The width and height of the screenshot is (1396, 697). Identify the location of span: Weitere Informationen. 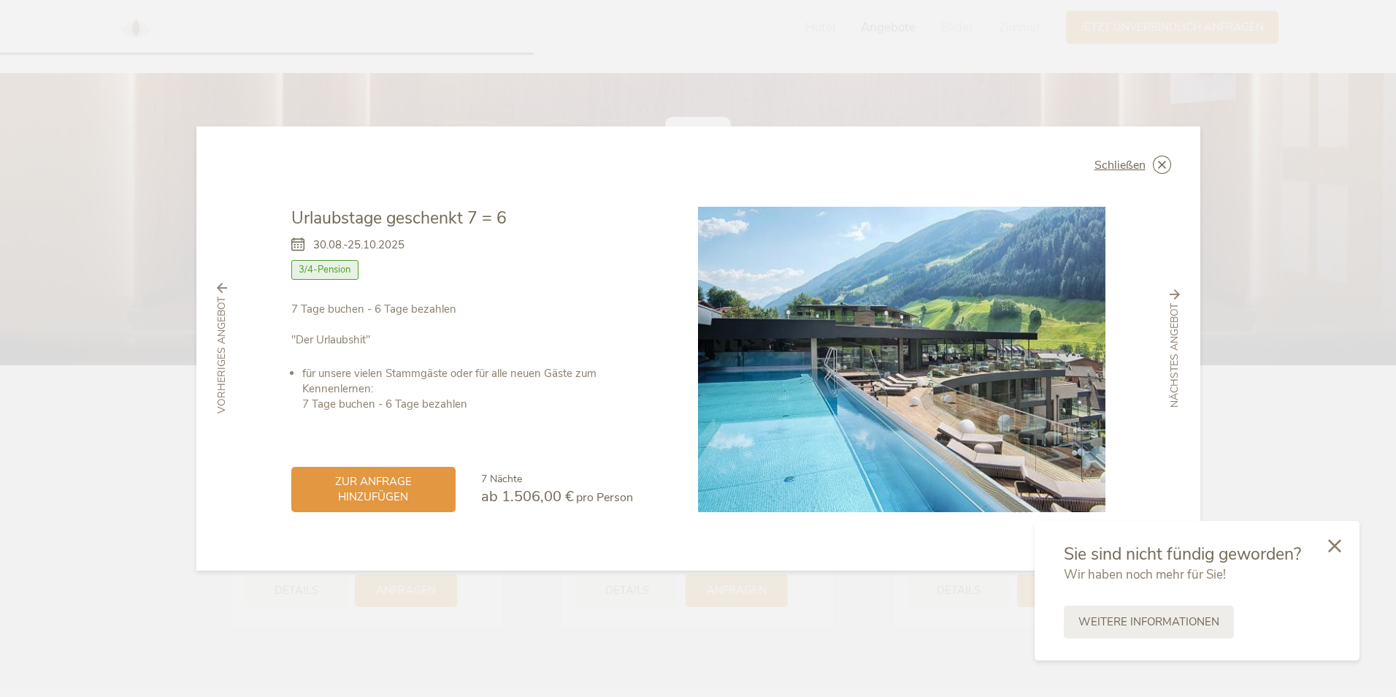
(1149, 621).